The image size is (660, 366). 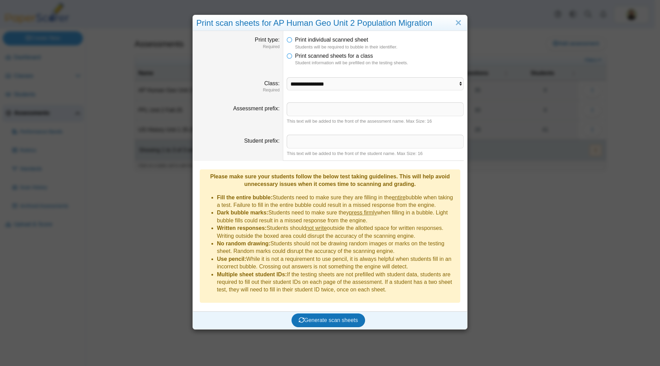 I want to click on span: Generate scan sheets, so click(x=328, y=320).